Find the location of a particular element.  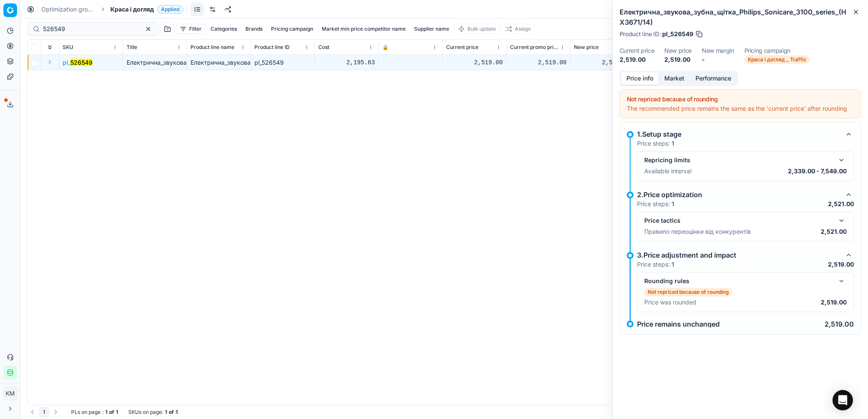

div: The recommended price remains the same as the 'current price' after rounding is located at coordinates (740, 109).